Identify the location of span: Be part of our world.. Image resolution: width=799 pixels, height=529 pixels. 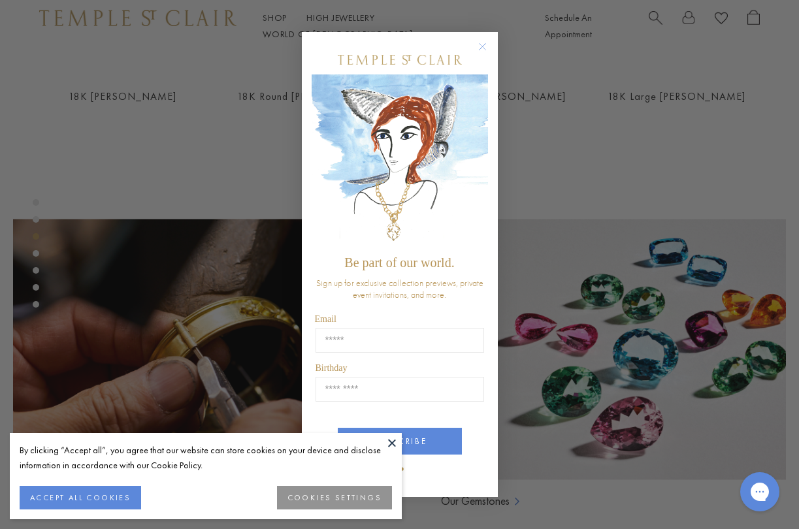
(399, 263).